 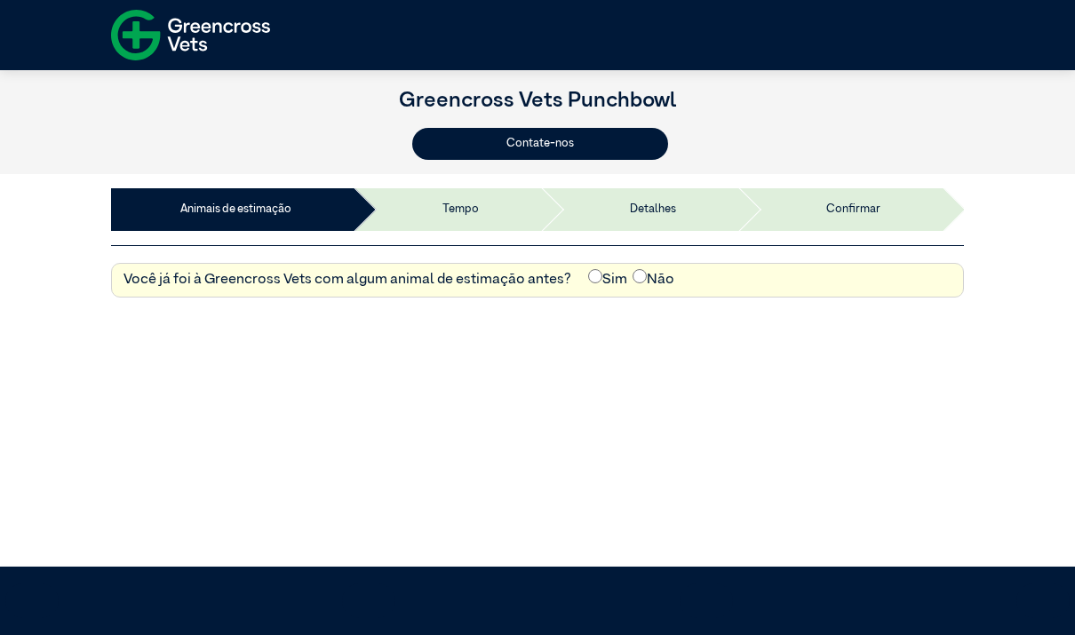 What do you see at coordinates (540, 144) in the screenshot?
I see `button: Contate-nos` at bounding box center [540, 144].